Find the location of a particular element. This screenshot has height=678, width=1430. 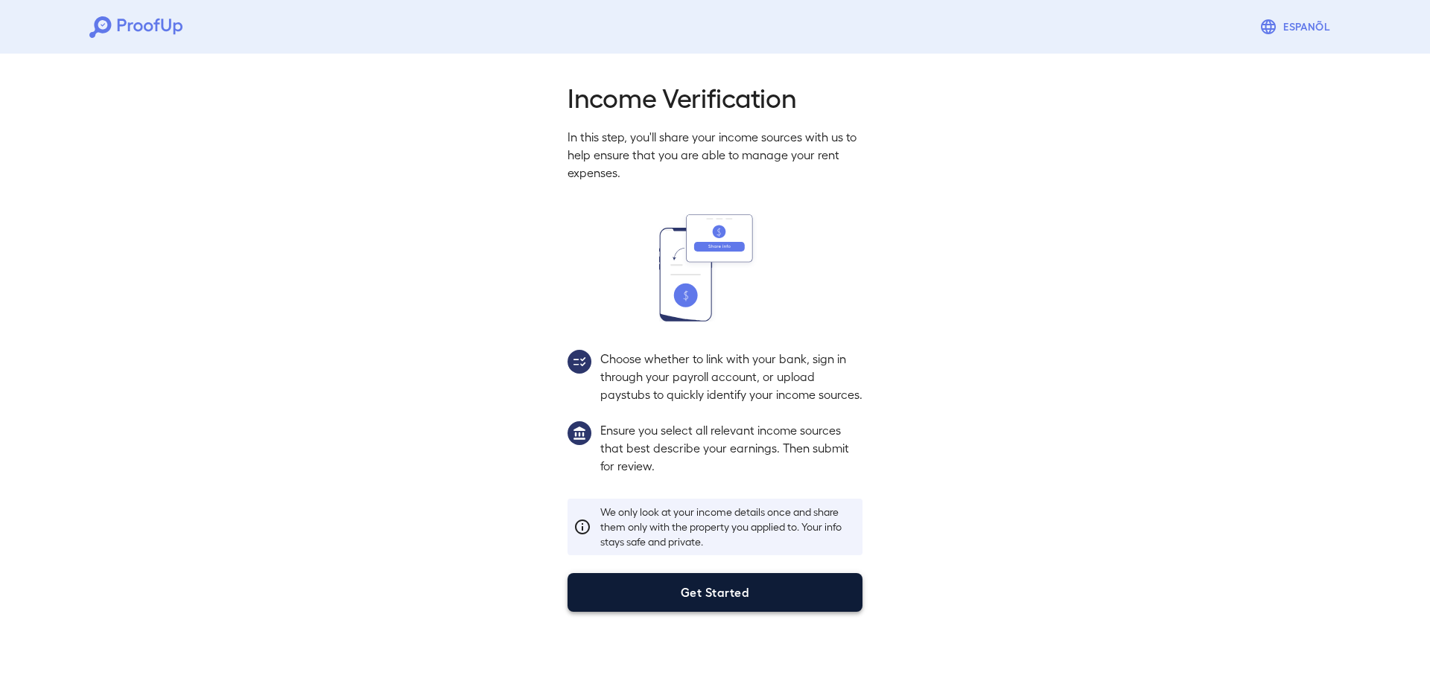

h2: Income Verification is located at coordinates (715, 97).